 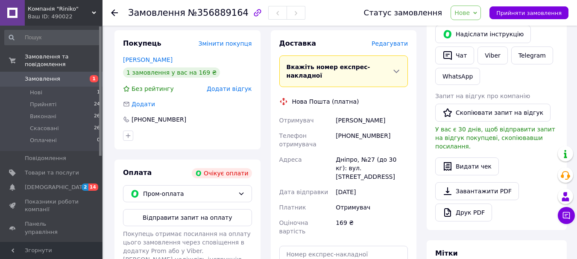 I want to click on a: Telegram, so click(x=533, y=56).